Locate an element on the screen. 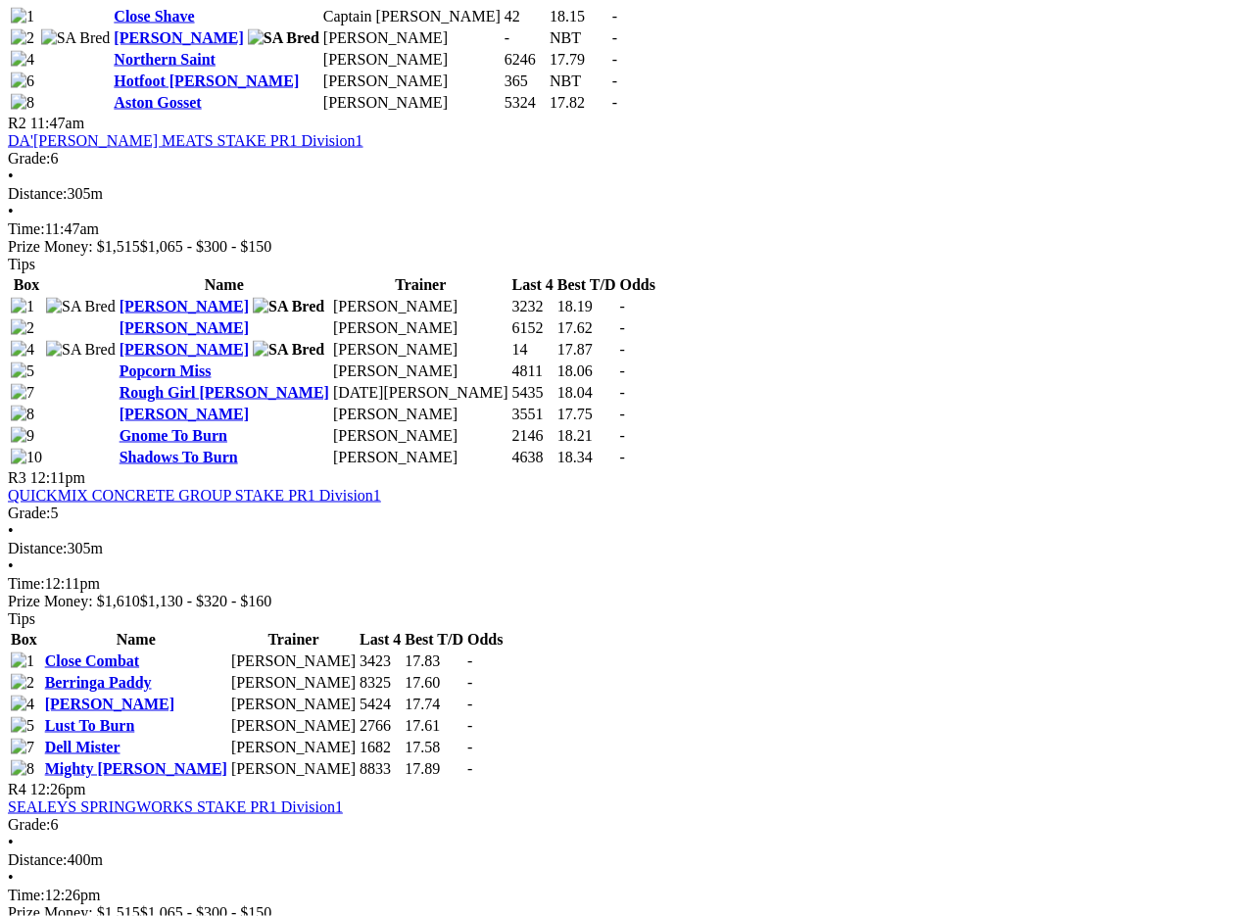 The height and width of the screenshot is (916, 1254). td: 17.75 is located at coordinates (587, 414).